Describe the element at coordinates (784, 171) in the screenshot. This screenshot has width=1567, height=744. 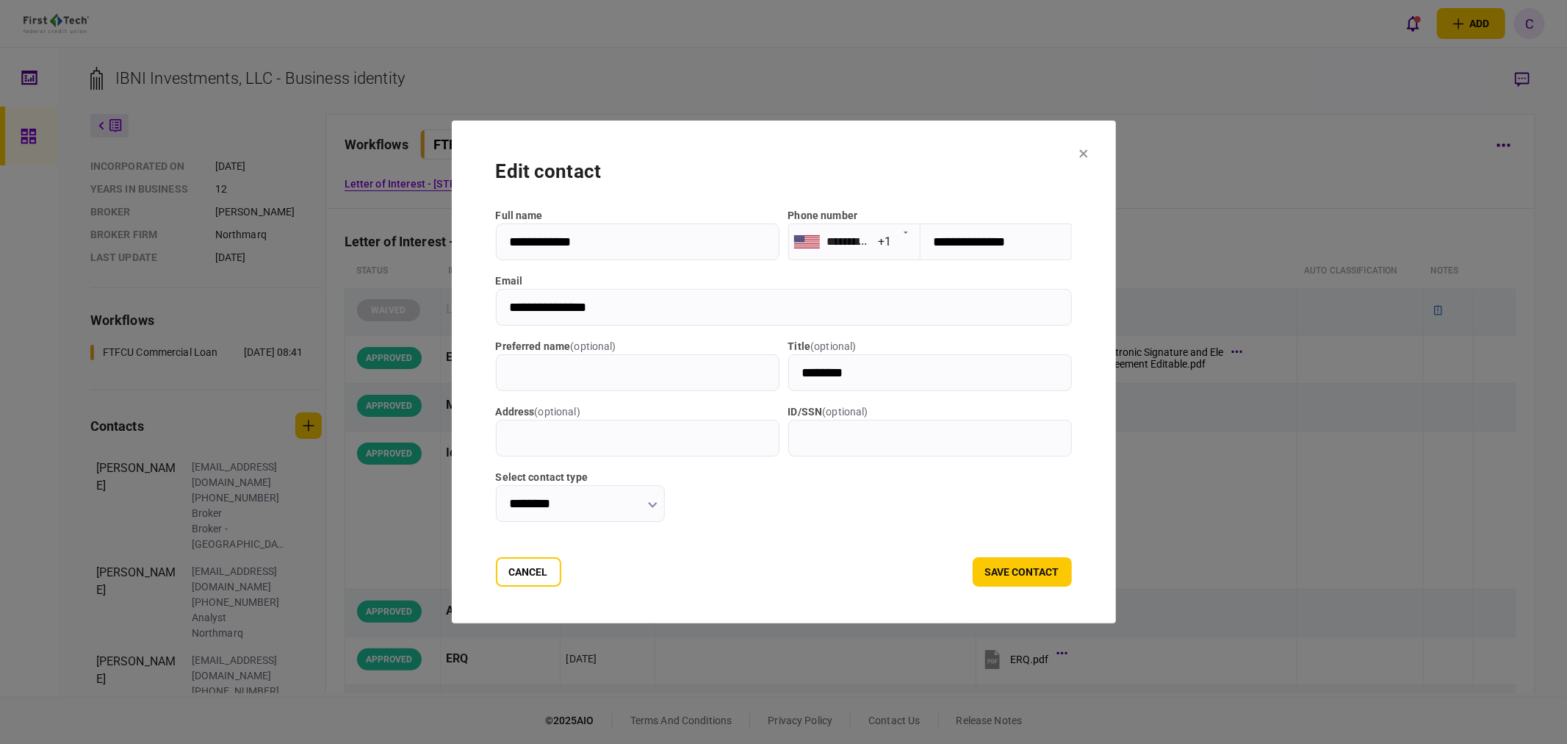
I see `div: edit contact` at that location.